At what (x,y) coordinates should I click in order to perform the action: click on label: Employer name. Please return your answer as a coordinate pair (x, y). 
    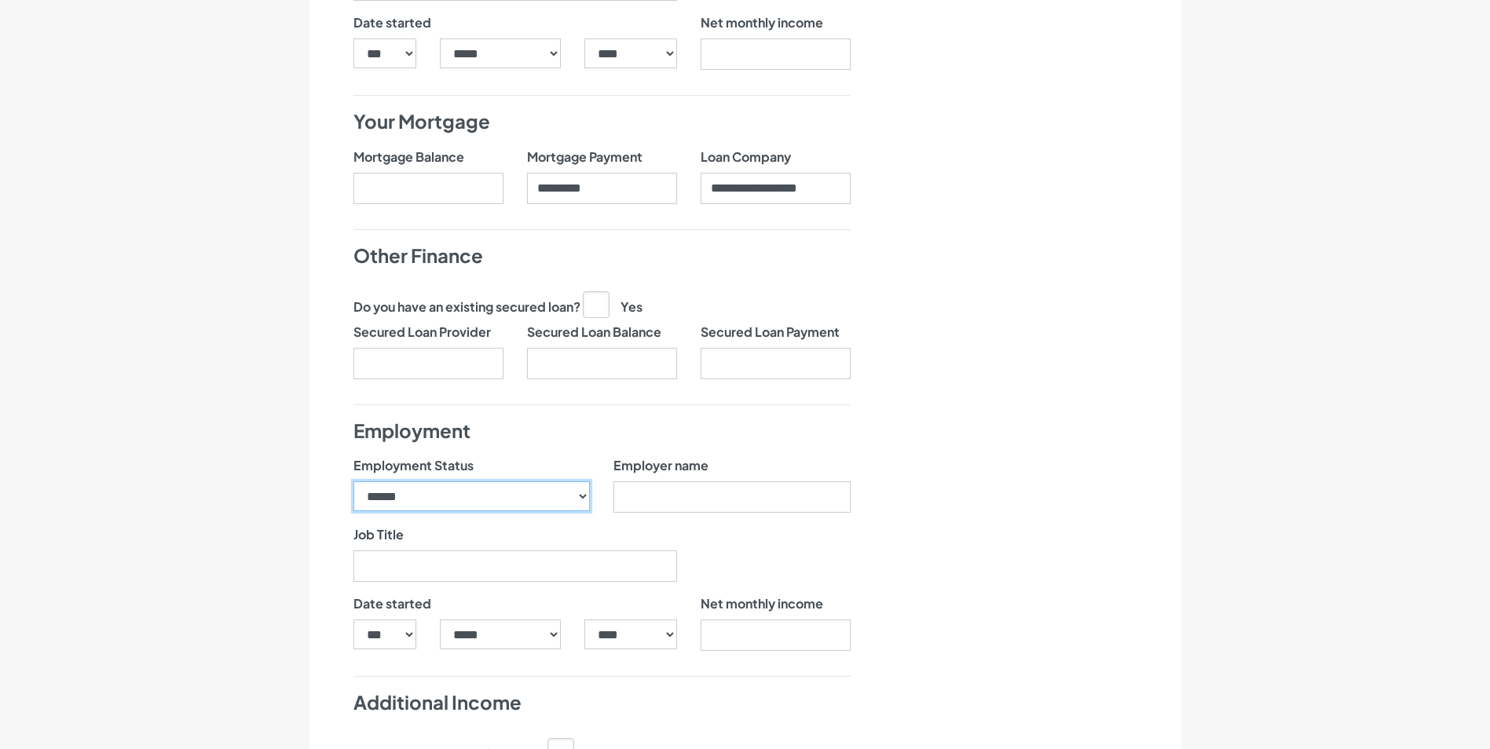
    Looking at the image, I should click on (661, 466).